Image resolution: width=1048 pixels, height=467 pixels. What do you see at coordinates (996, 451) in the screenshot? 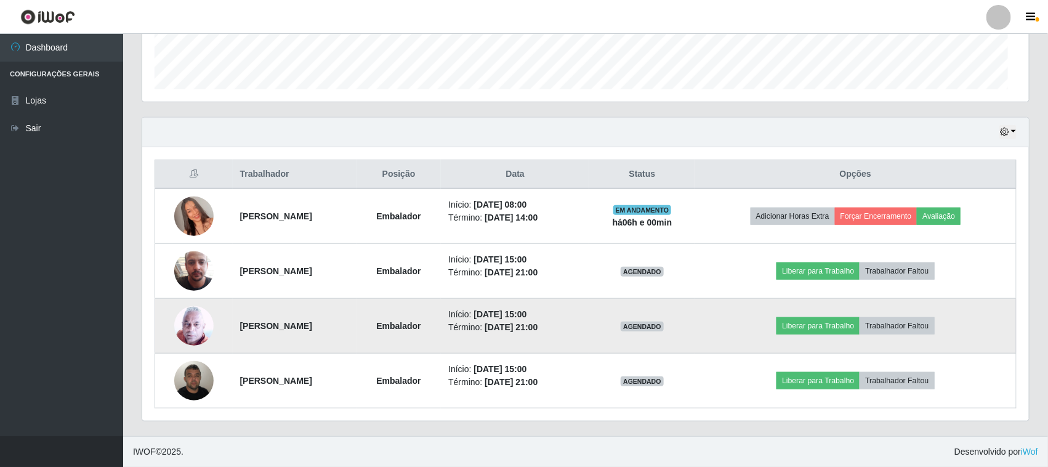
I see `span: Desenvolvido por` at bounding box center [996, 451].